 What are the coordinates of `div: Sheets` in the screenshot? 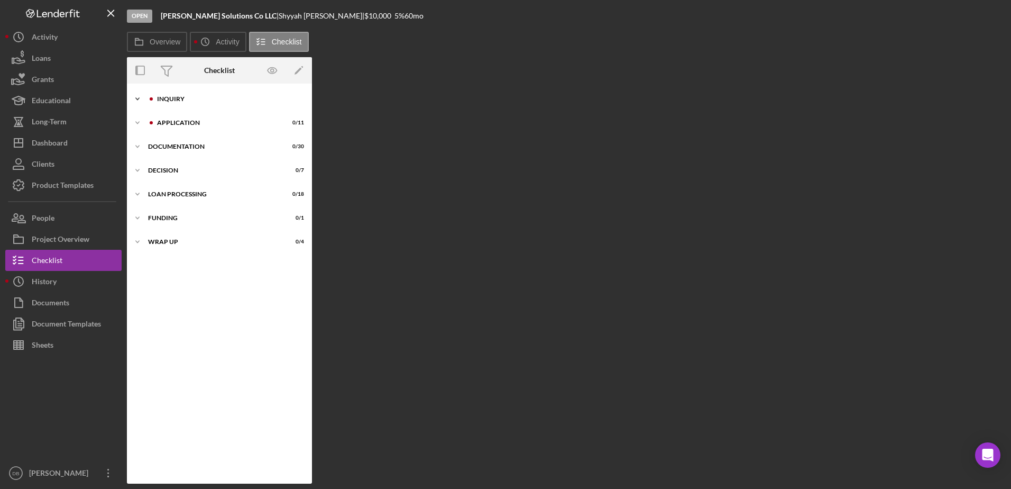 It's located at (42, 346).